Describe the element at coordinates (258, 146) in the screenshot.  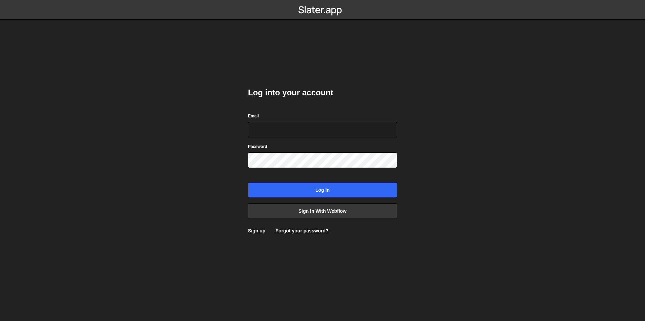
I see `label: Password` at that location.